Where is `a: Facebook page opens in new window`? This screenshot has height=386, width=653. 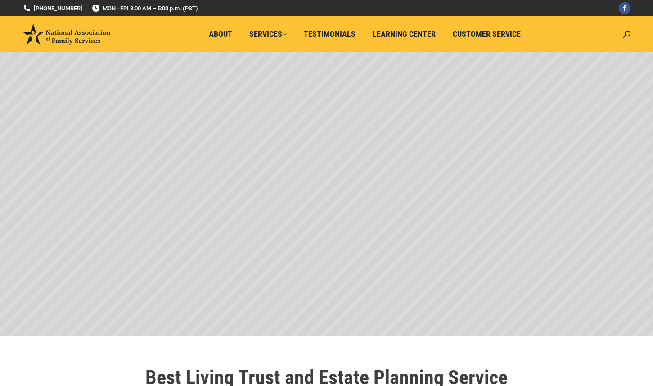 a: Facebook page opens in new window is located at coordinates (625, 8).